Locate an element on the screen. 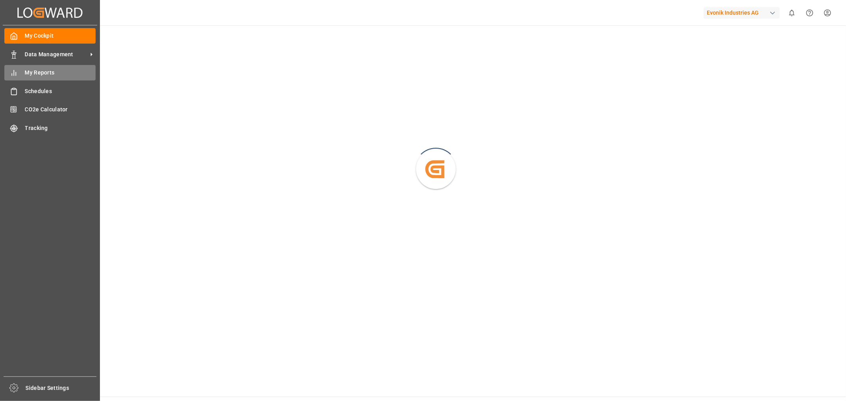 The image size is (846, 401). a: My Cockpit is located at coordinates (50, 36).